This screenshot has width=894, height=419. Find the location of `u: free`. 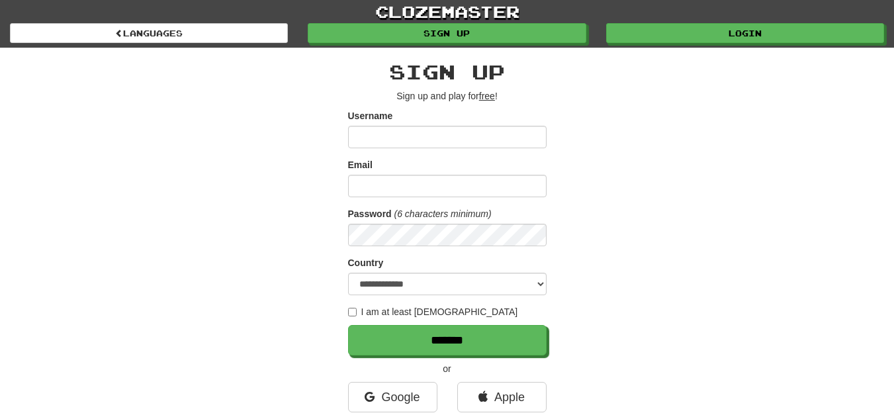

u: free is located at coordinates (487, 96).